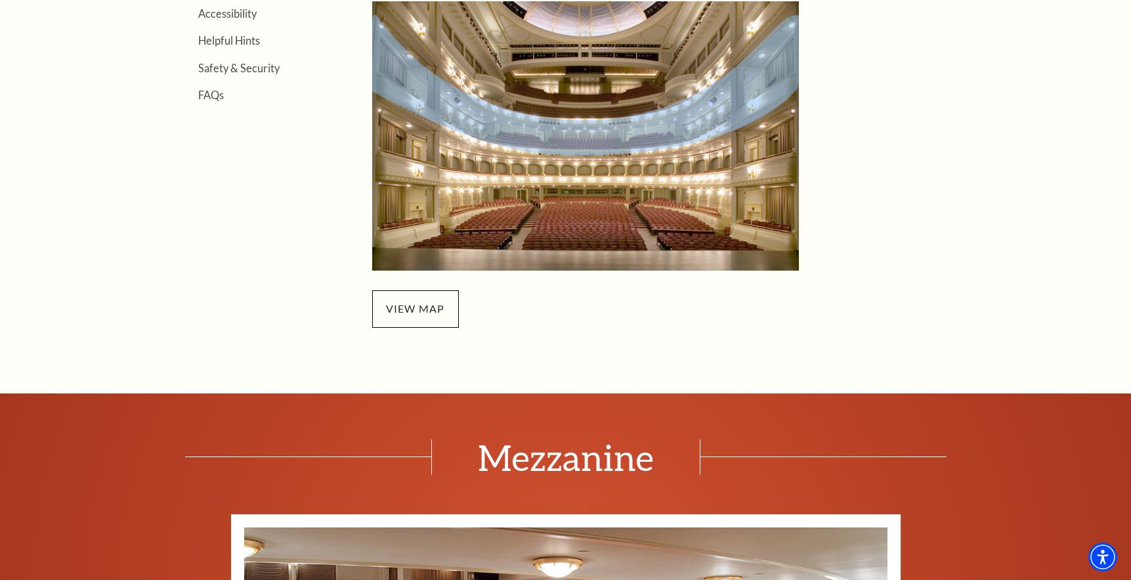 The width and height of the screenshot is (1131, 580). I want to click on a: Mezzanine Seating - open in a new tab, so click(585, 134).